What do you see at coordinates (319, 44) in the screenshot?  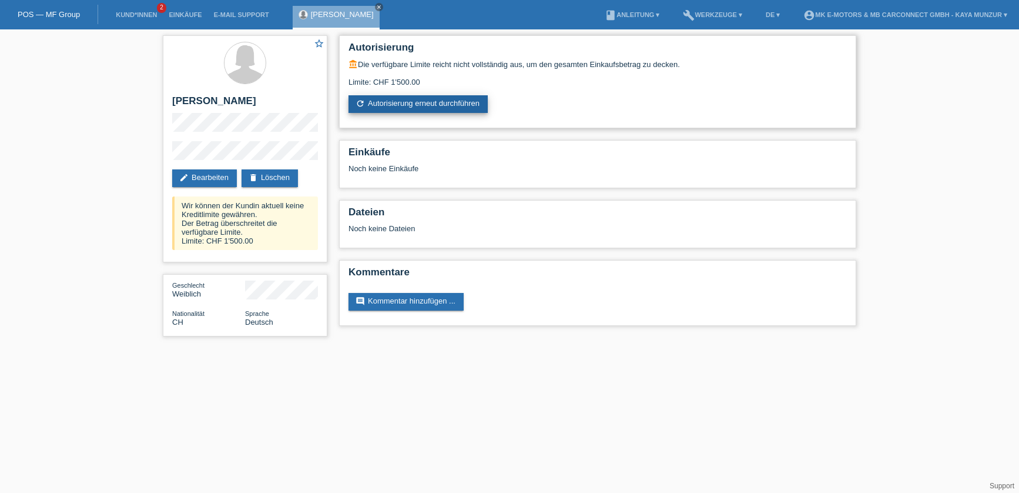 I see `a: star_border` at bounding box center [319, 44].